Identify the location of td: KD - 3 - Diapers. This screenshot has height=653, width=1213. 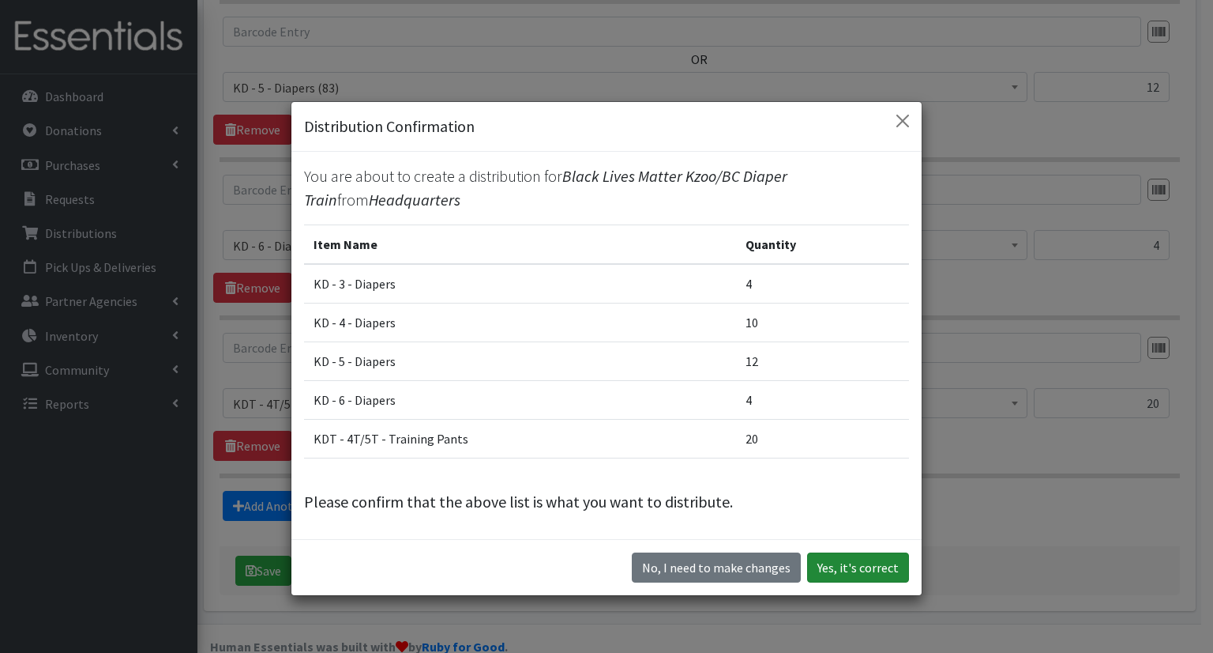
(520, 284).